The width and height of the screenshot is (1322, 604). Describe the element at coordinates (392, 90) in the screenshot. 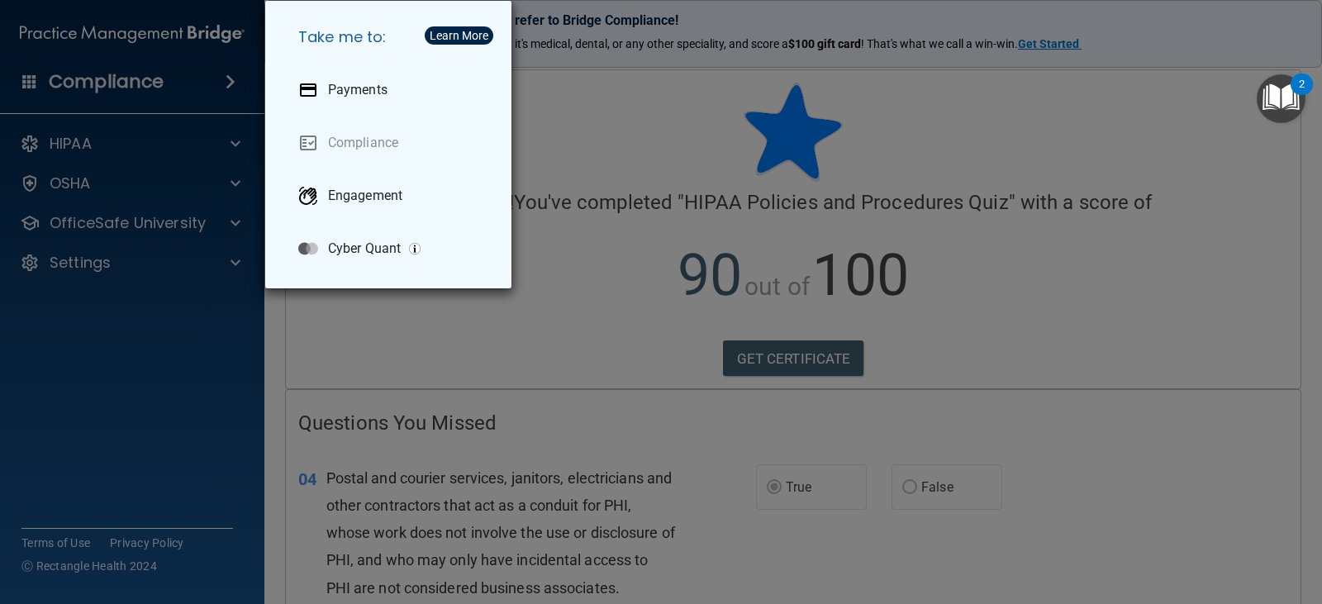

I see `a: Payments` at that location.